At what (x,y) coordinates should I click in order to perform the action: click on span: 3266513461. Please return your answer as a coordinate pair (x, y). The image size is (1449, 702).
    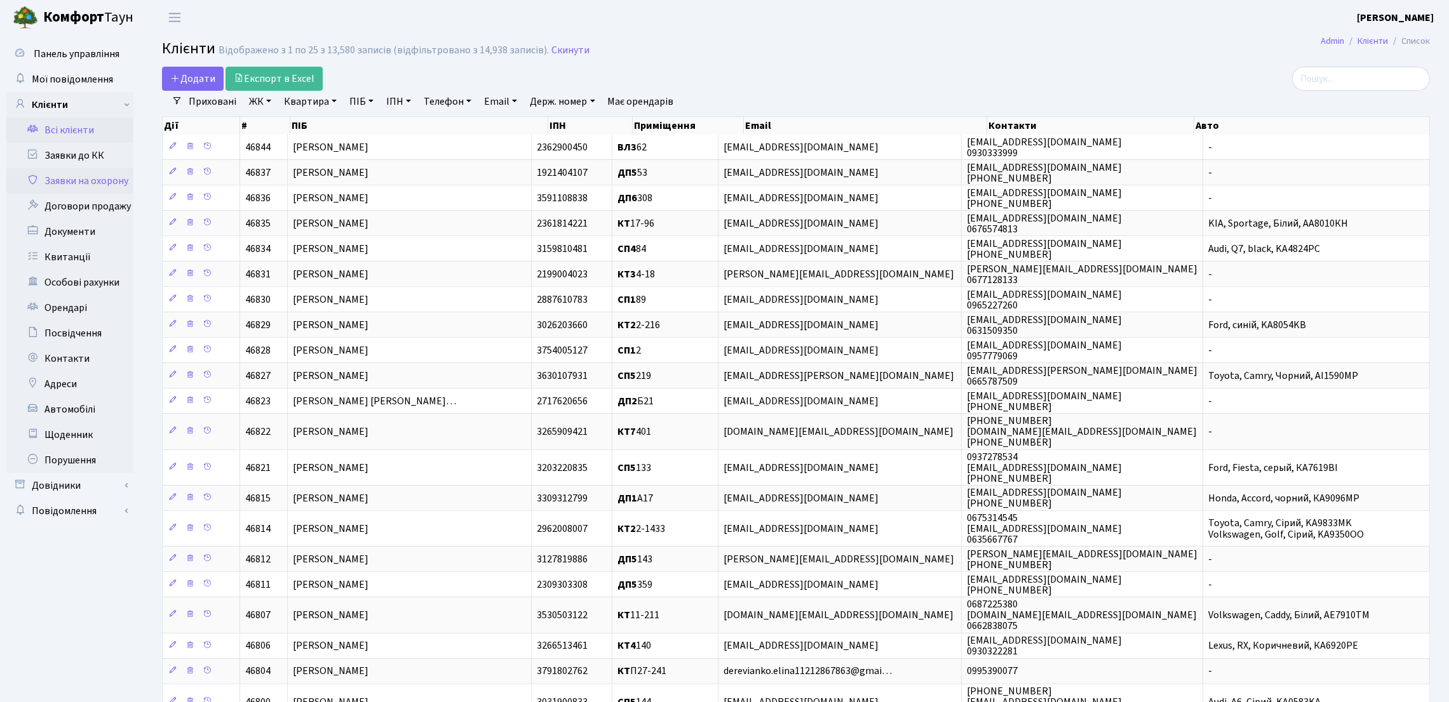
    Looking at the image, I should click on (562, 647).